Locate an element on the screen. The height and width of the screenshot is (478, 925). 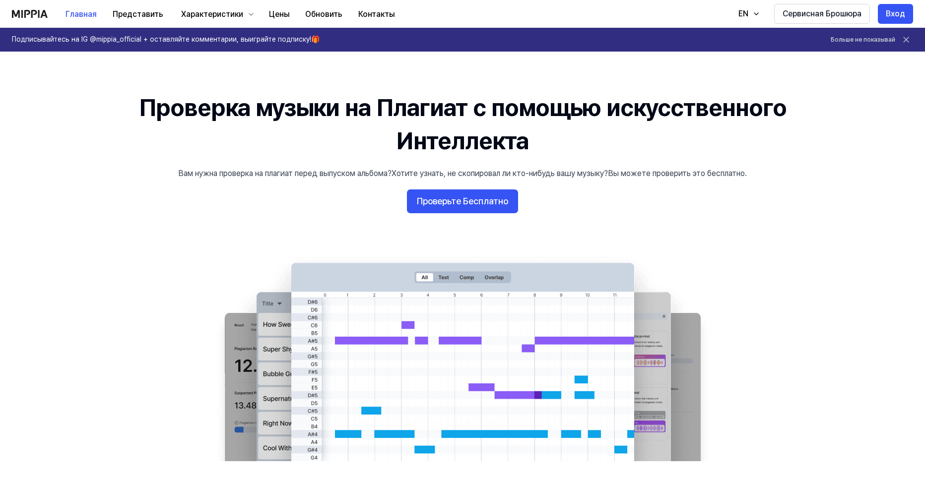
ya-tr-span: Подписывайтесь на IG @mippia_official + оставляйте комментарии, выиграйте подписку! is located at coordinates (161, 39).